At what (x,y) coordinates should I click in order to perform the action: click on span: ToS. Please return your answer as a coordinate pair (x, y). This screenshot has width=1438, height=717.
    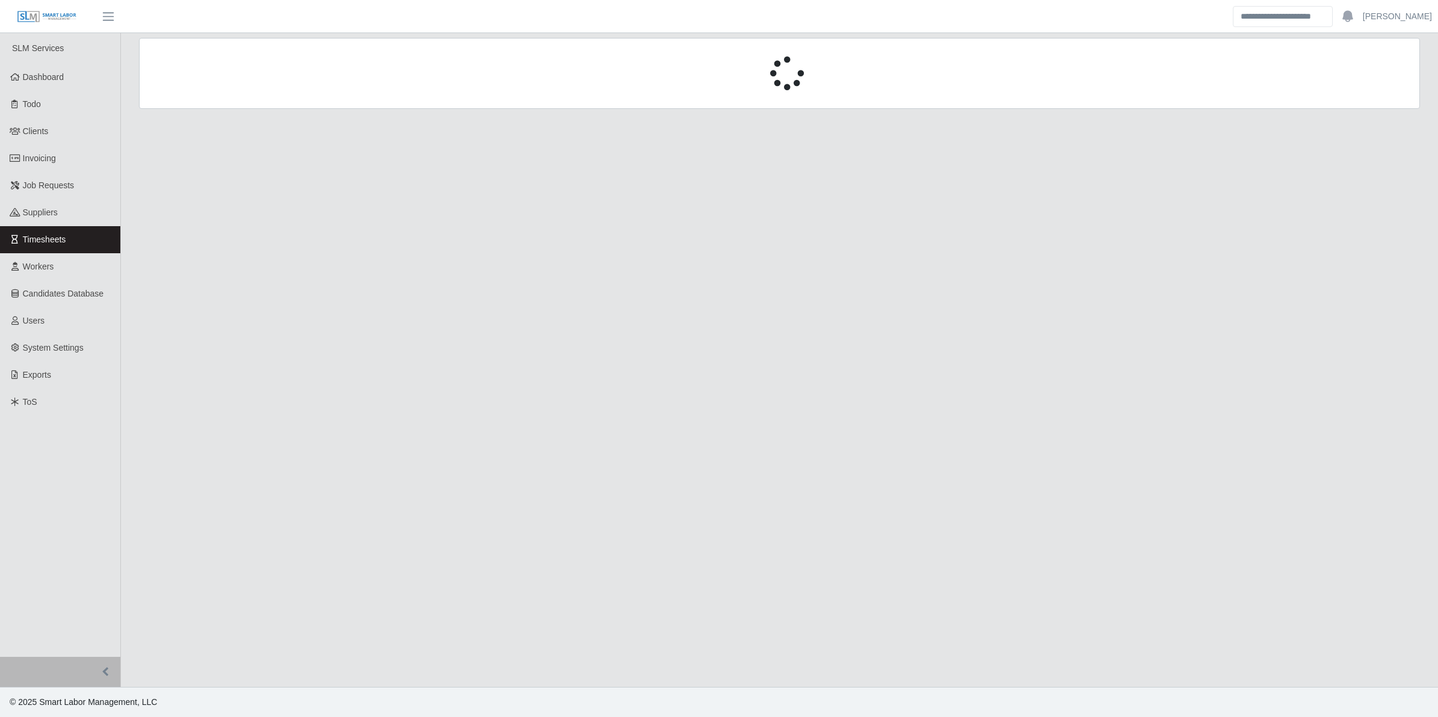
    Looking at the image, I should click on (30, 402).